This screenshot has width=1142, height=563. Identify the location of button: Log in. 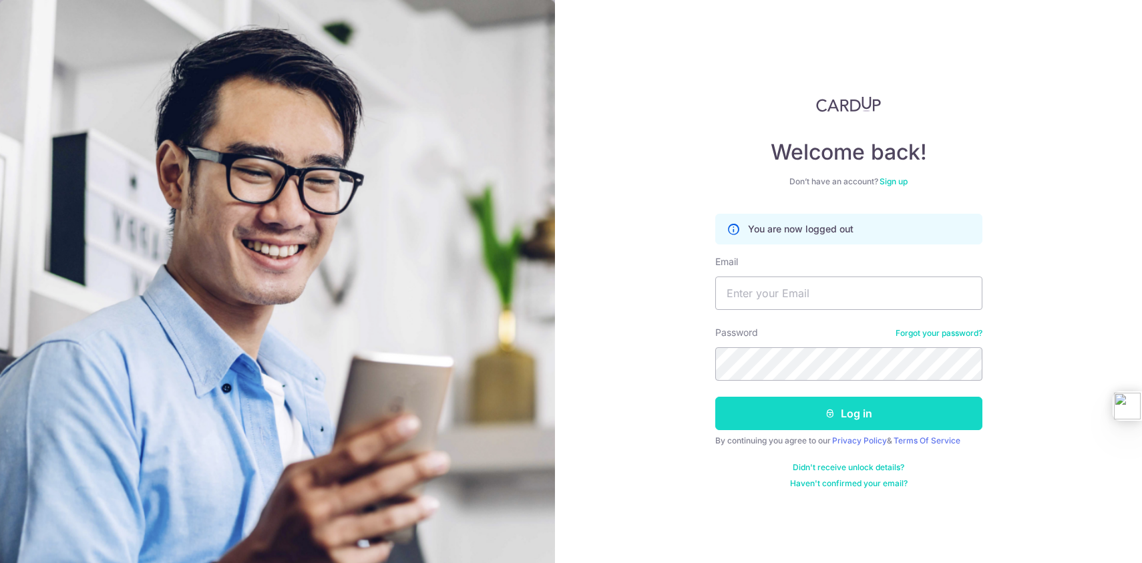
(849, 414).